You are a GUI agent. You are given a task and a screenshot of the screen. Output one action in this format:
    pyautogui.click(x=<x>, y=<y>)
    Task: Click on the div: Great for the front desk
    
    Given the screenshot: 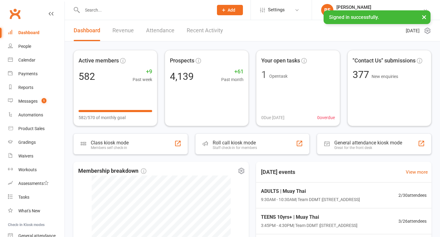 What is the action you would take?
    pyautogui.click(x=368, y=148)
    